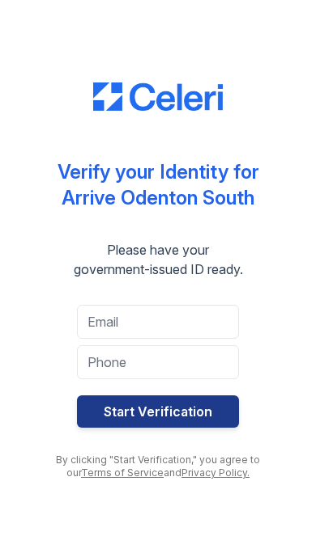  What do you see at coordinates (122, 472) in the screenshot?
I see `a: Terms of Service` at bounding box center [122, 472].